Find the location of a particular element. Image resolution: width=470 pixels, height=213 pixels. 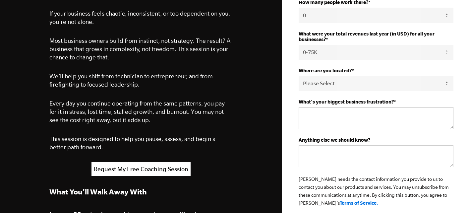

strong: What You'll Walk Away With is located at coordinates (98, 191).